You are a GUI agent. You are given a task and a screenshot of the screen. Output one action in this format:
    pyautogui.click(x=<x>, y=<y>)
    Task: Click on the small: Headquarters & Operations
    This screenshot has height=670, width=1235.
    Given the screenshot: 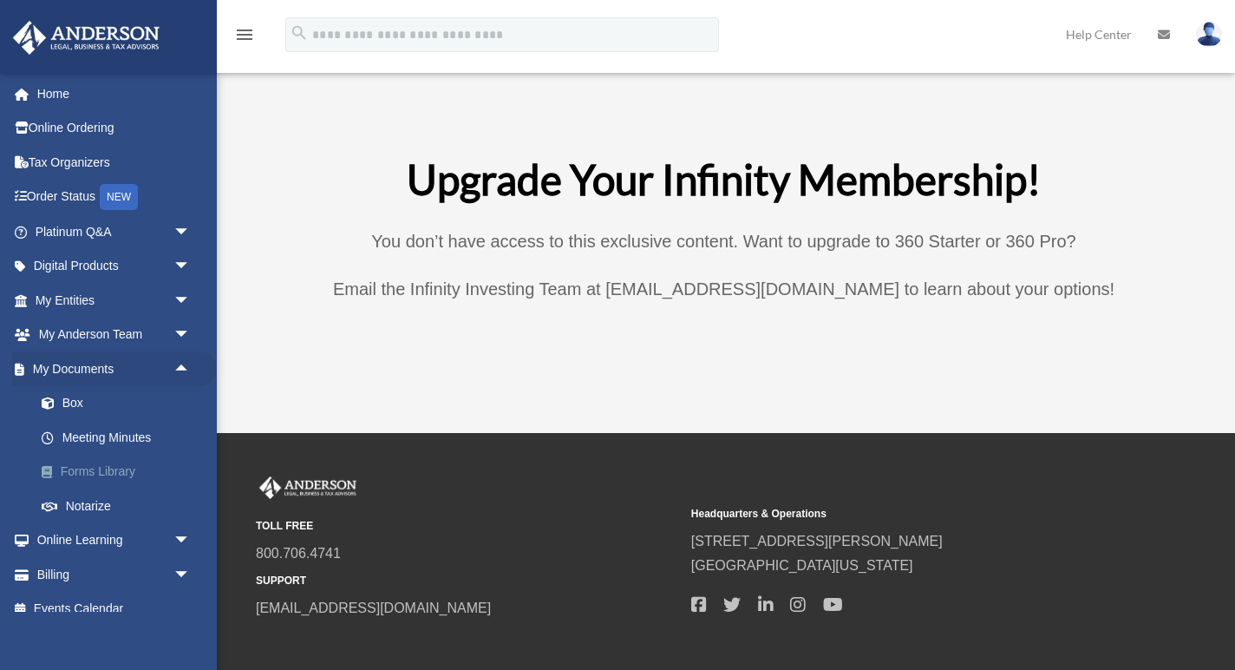 What is the action you would take?
    pyautogui.click(x=903, y=514)
    